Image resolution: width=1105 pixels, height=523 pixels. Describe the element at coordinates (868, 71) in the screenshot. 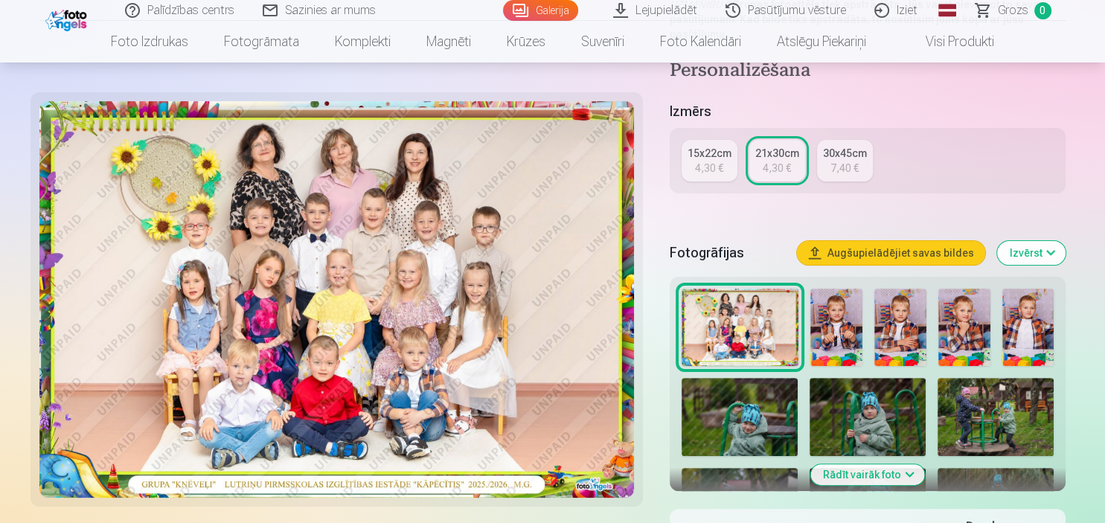

I see `h4: Personalizēšana` at that location.